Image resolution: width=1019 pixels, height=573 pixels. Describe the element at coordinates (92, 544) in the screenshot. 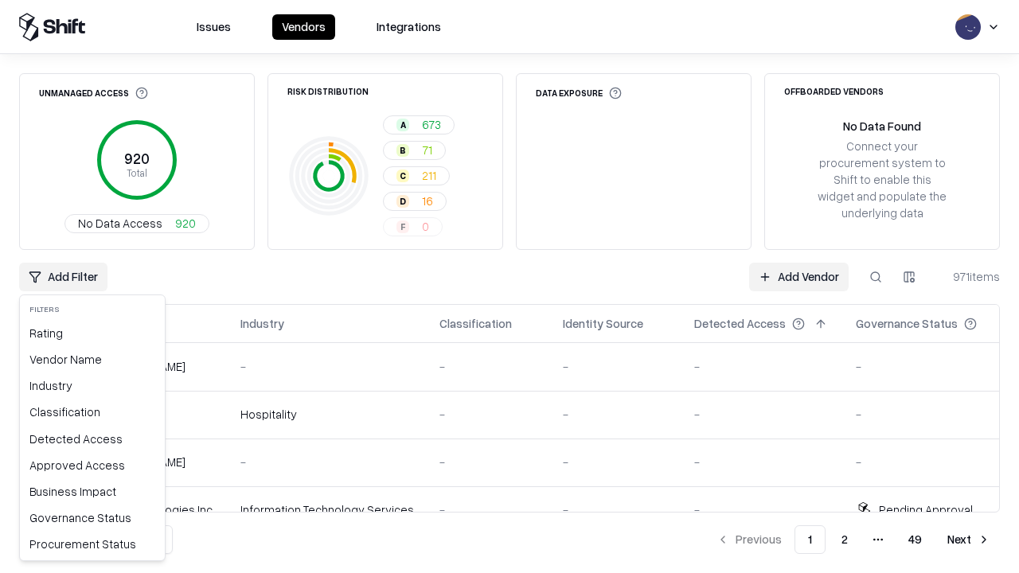

I see `div: Procurement Status` at that location.